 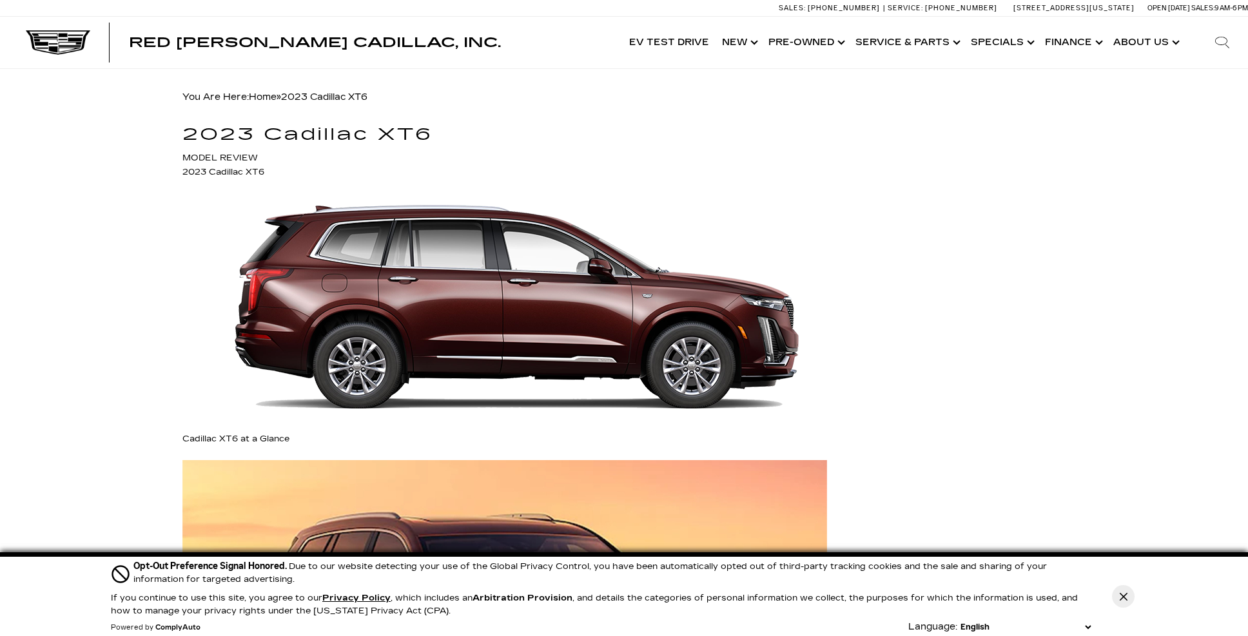 What do you see at coordinates (1001, 43) in the screenshot?
I see `a: Specials` at bounding box center [1001, 43].